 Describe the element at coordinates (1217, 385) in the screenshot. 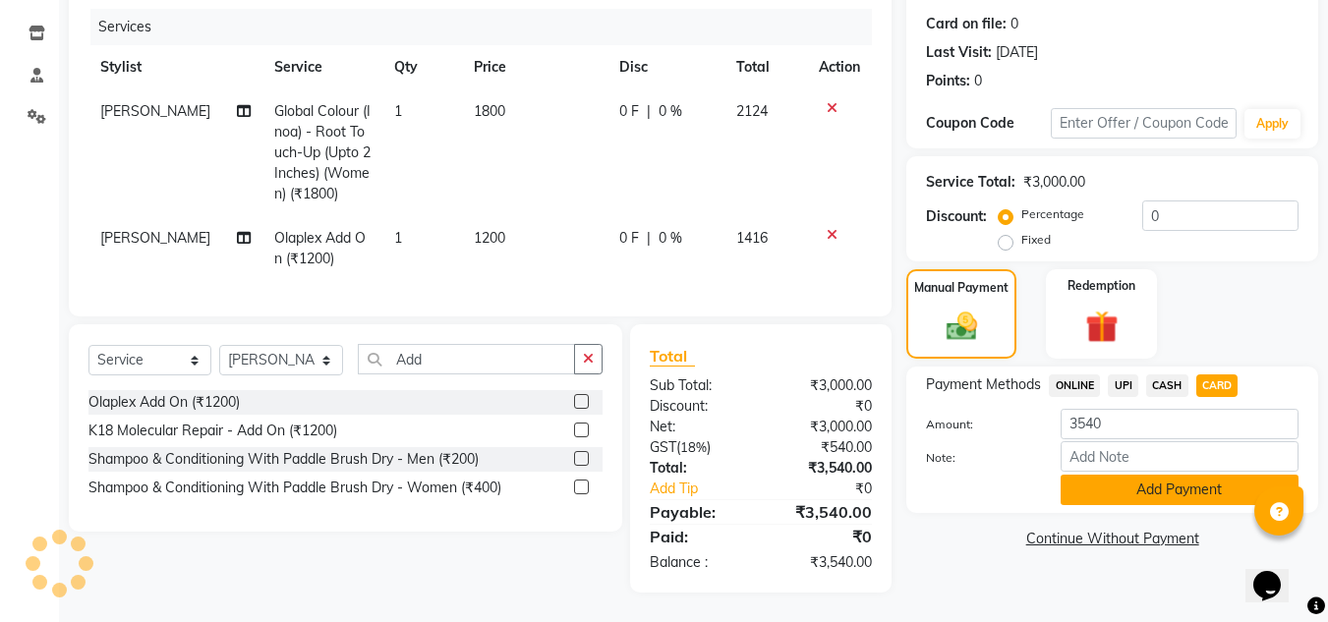

I see `span: CARD` at that location.